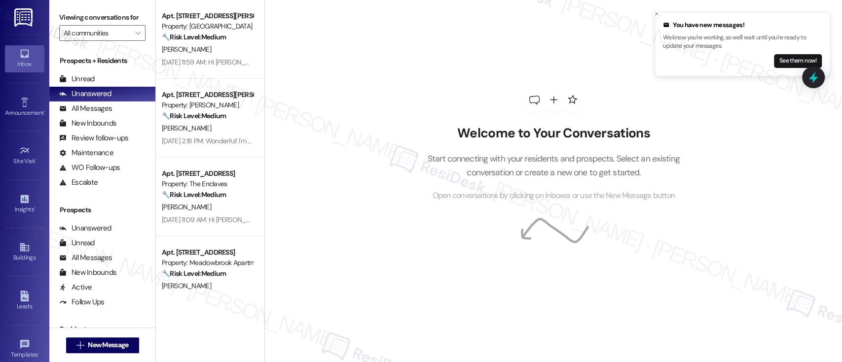  What do you see at coordinates (24, 17) in the screenshot?
I see `img: ResiDesk Logo` at bounding box center [24, 17].